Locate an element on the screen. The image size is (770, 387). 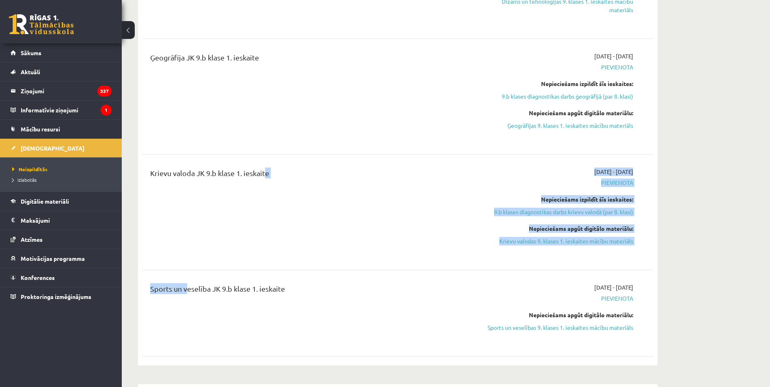
a: Sākums is located at coordinates (61, 53).